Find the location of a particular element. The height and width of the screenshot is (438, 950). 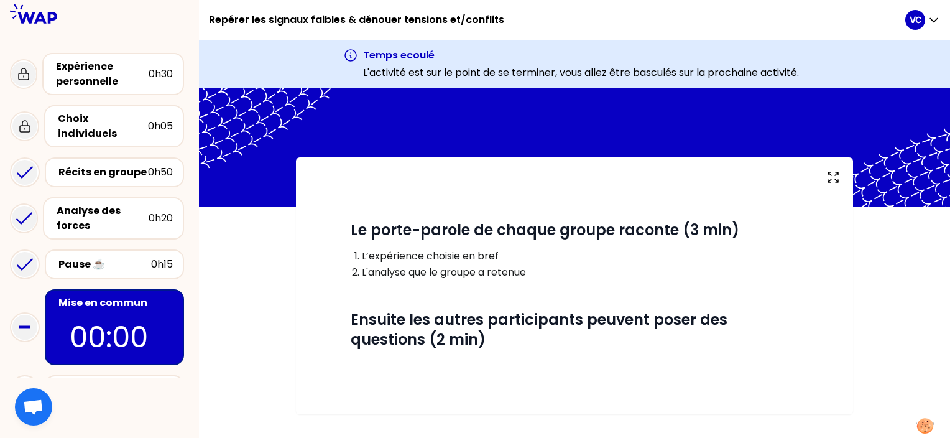

div: Pause ☕️ is located at coordinates (104, 264).